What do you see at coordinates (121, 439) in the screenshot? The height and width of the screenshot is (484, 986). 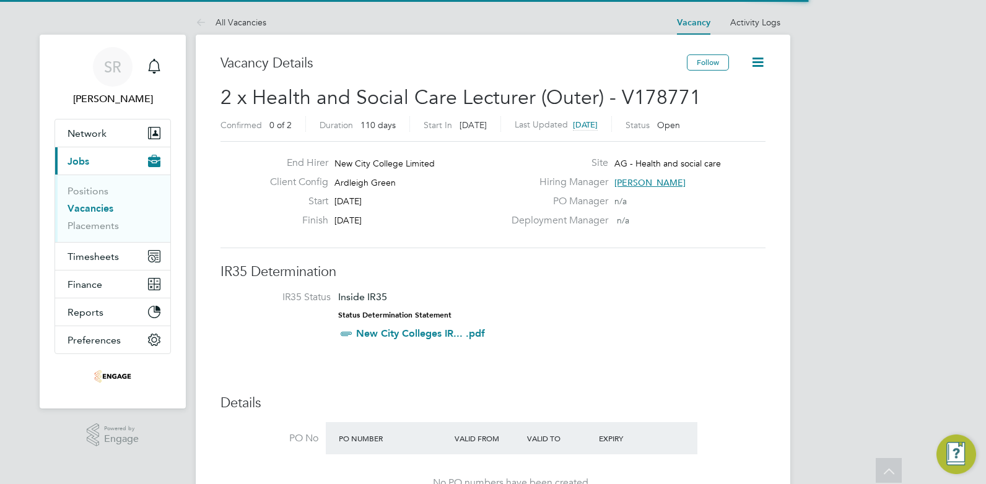 I see `span: Engage` at bounding box center [121, 439].